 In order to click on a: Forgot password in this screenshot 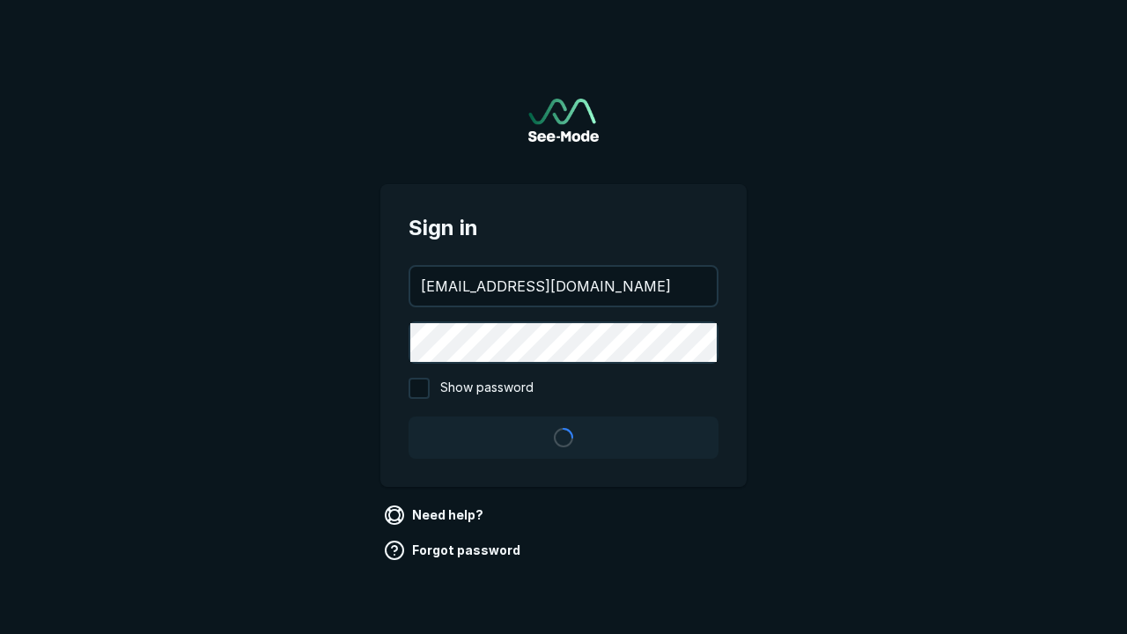, I will do `click(453, 550)`.